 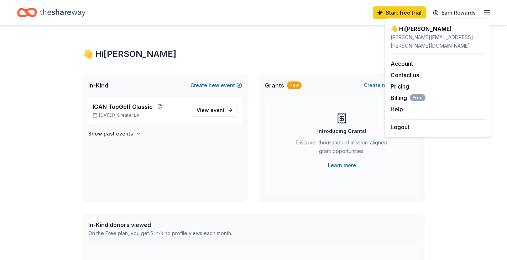 What do you see at coordinates (210, 110) in the screenshot?
I see `span: View` at bounding box center [210, 110].